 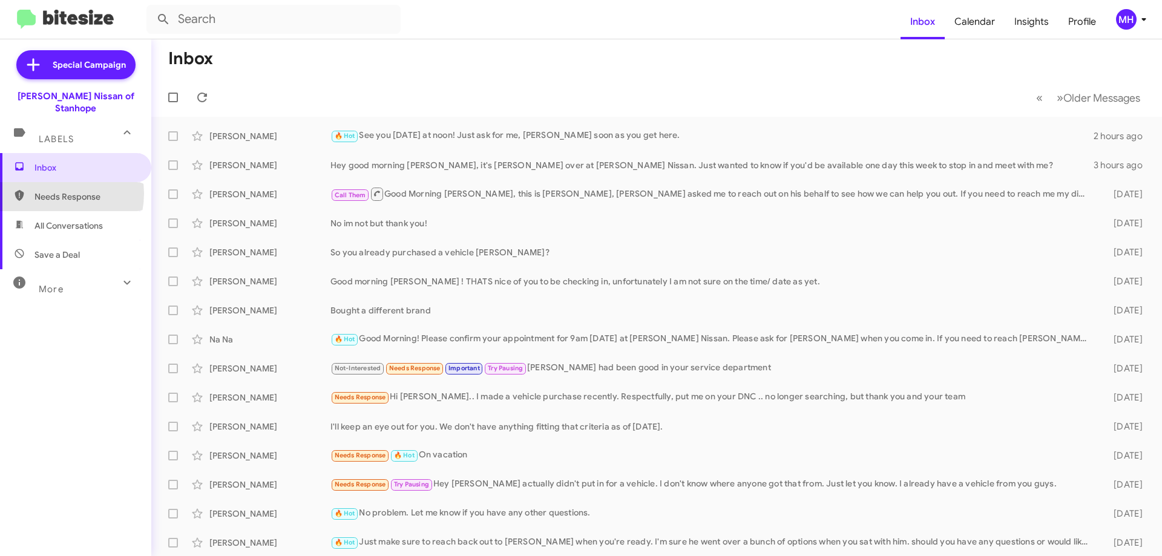 I want to click on span: Not-Interested, so click(x=358, y=368).